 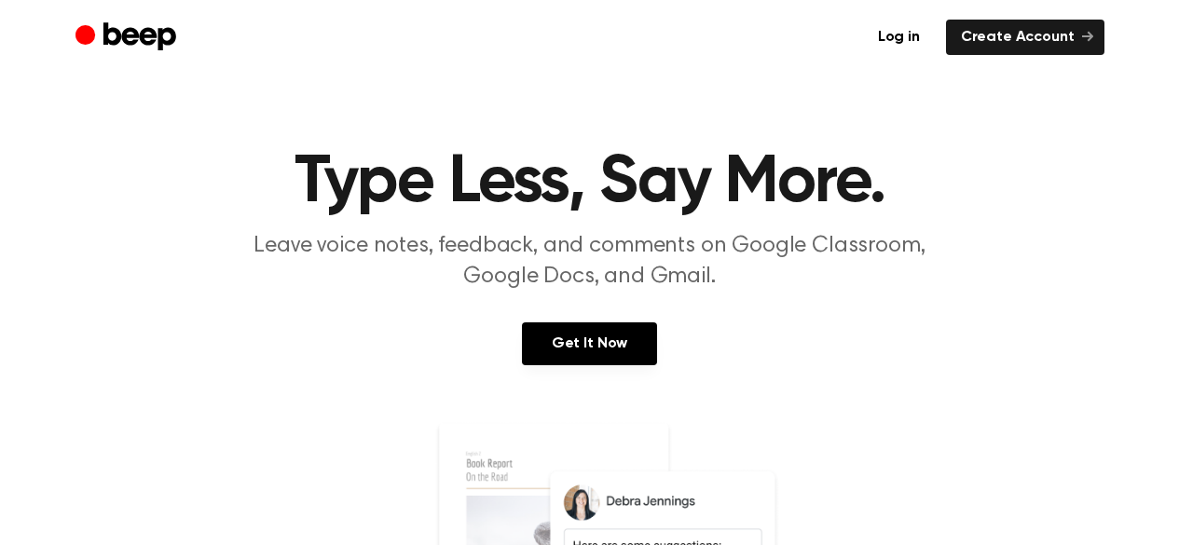 I want to click on a: Beep, so click(x=128, y=37).